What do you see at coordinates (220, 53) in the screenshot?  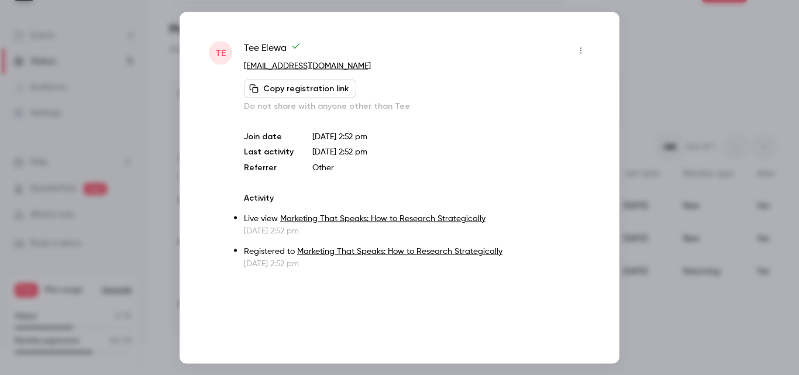 I see `span: TE` at bounding box center [220, 53].